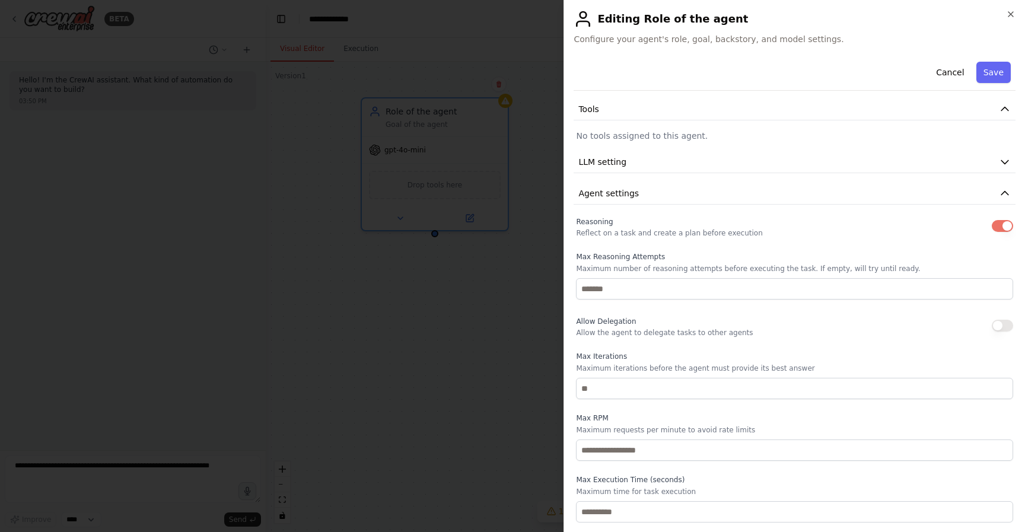  I want to click on button: Agent settings, so click(795, 193).